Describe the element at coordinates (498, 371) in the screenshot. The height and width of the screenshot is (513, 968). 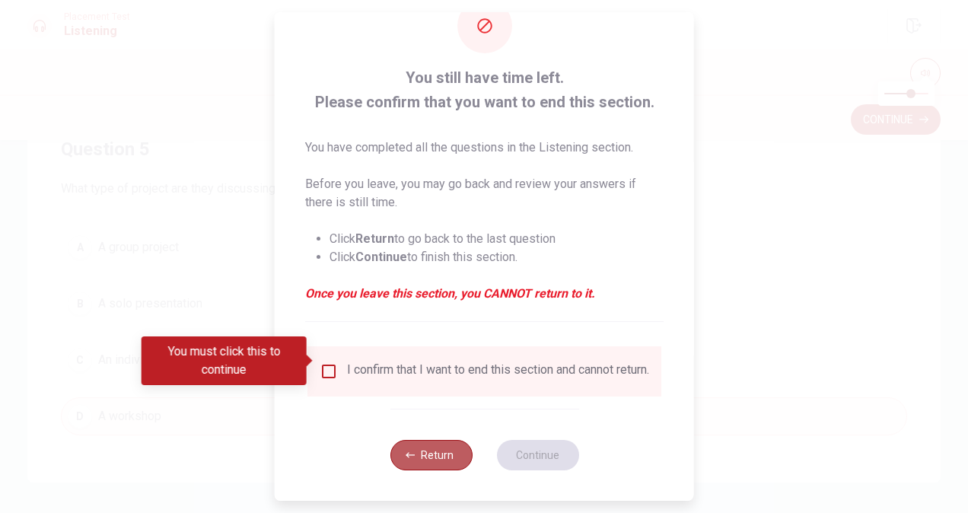
I see `div: I confirm that I want to end this section and cannot return.` at that location.